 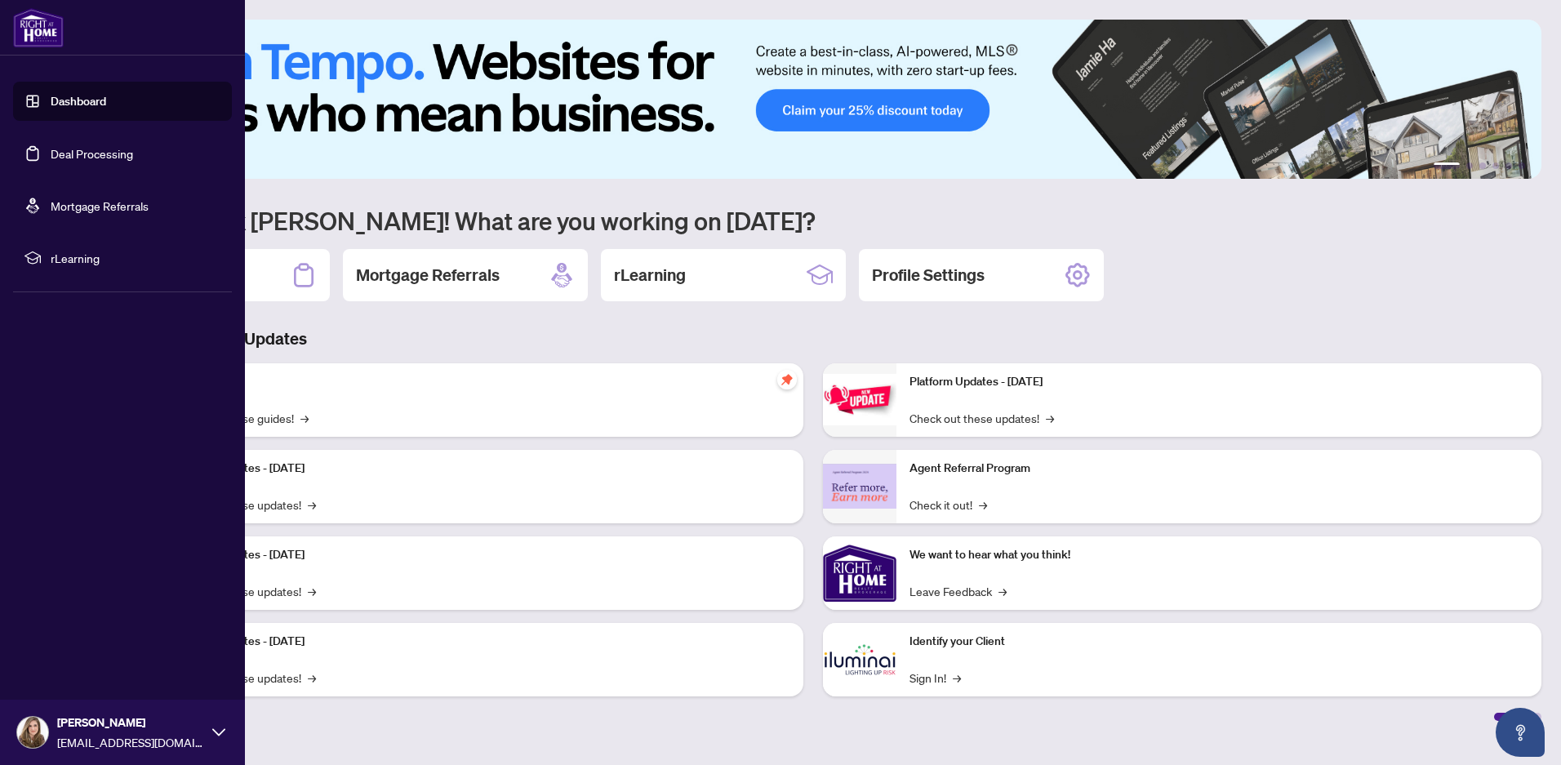 What do you see at coordinates (860, 660) in the screenshot?
I see `img: Identify your Client` at bounding box center [860, 660].